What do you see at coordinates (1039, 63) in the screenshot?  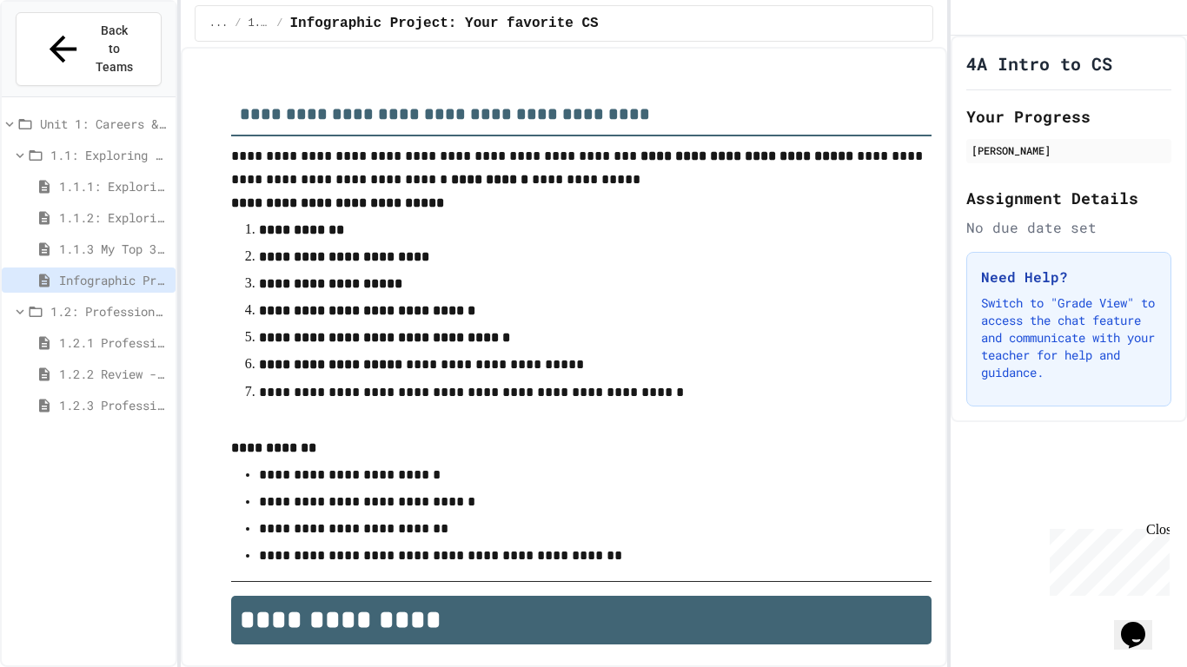 I see `h1: 4A Intro to CS` at bounding box center [1039, 63].